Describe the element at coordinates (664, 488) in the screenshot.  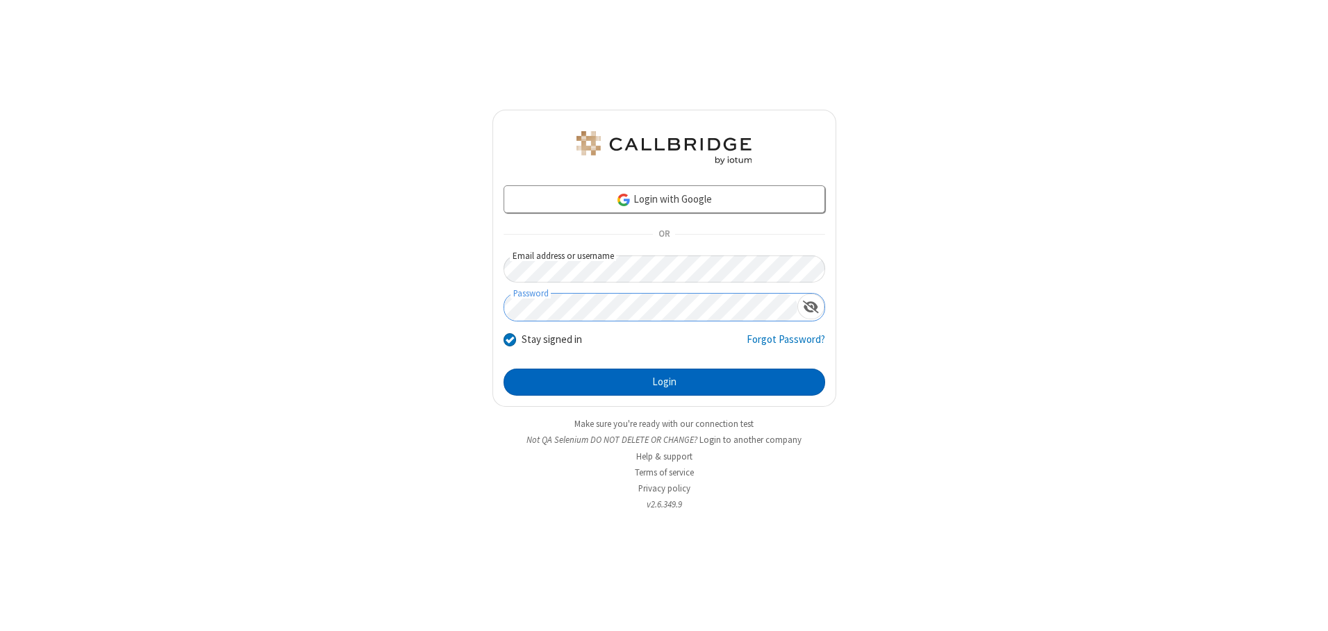
I see `a: Privacy policy` at that location.